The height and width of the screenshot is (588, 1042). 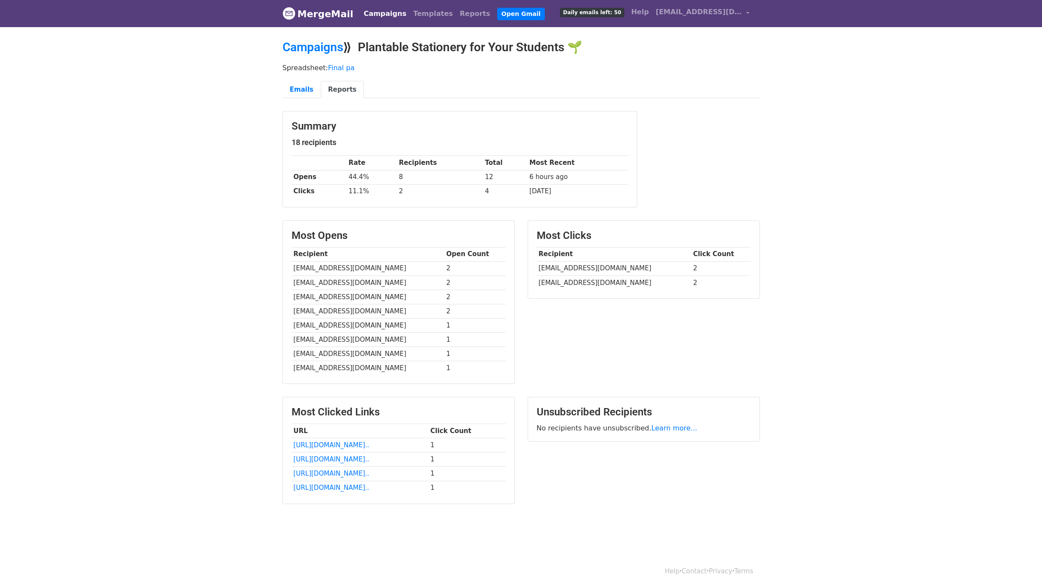 I want to click on a: Emails, so click(x=302, y=89).